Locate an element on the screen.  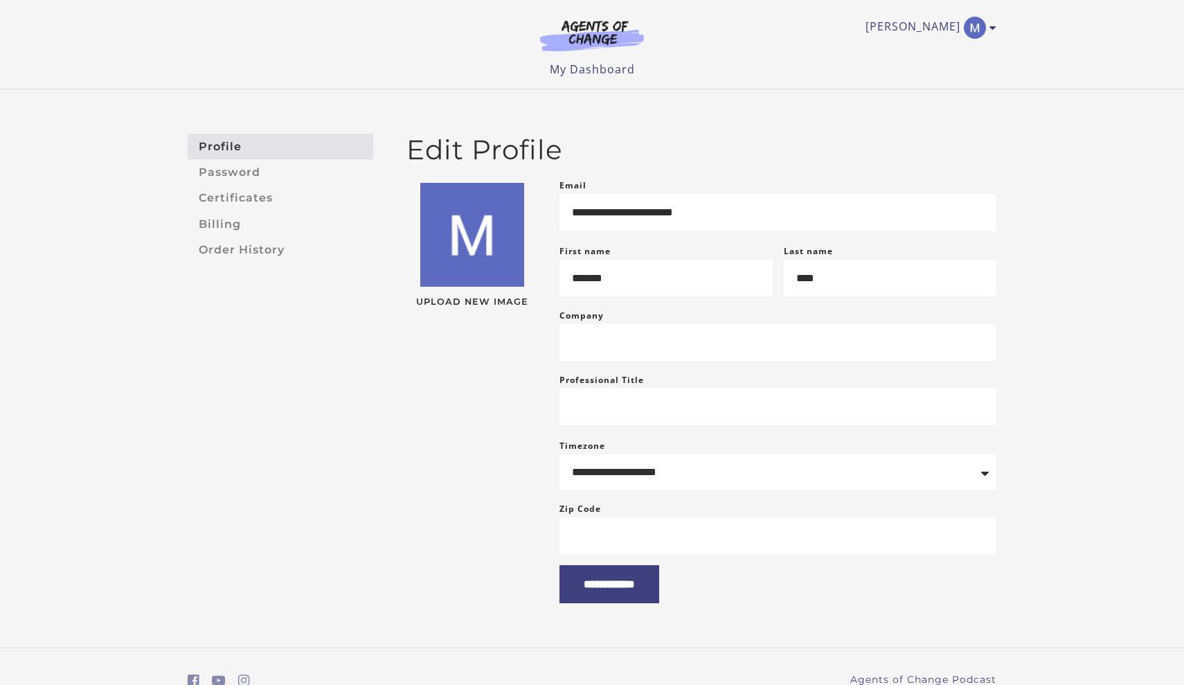
a: Profile is located at coordinates (280, 146).